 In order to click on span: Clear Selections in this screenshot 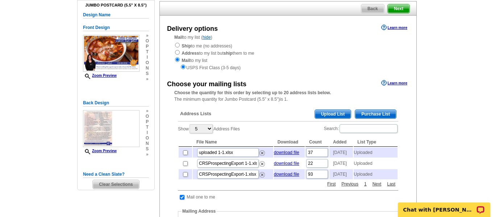, I will do `click(116, 184)`.